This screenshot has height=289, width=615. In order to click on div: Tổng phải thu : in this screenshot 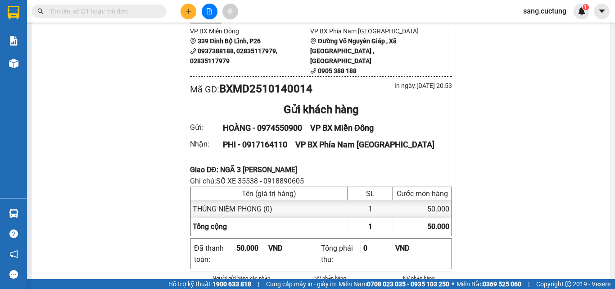, I will do `click(342, 254)`.